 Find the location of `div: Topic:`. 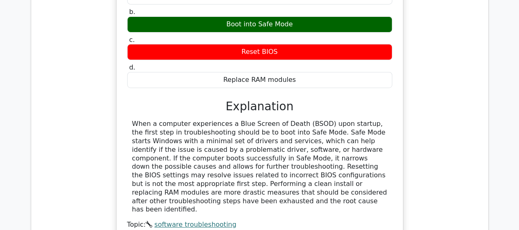

div: Topic: is located at coordinates (260, 224).